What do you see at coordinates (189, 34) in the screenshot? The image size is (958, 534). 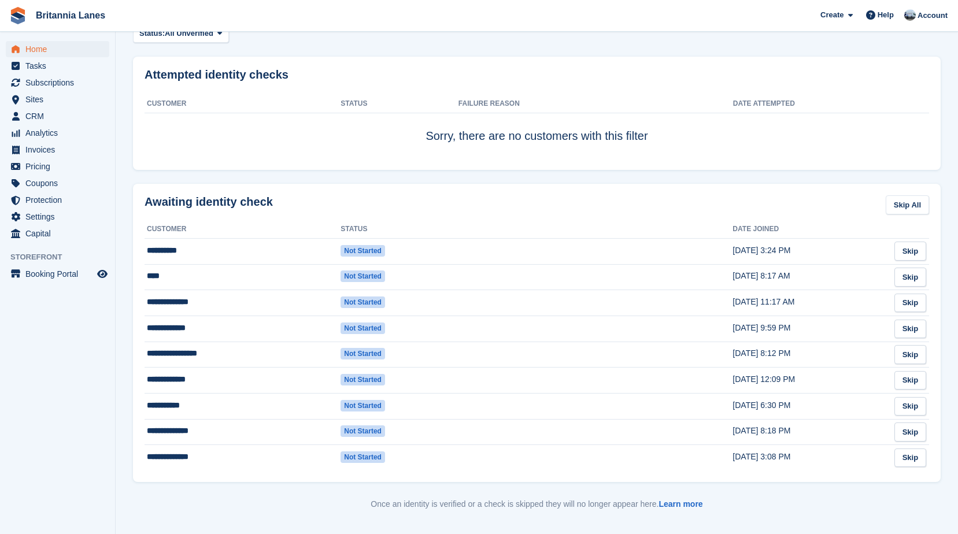 I see `span: All Unverified` at bounding box center [189, 34].